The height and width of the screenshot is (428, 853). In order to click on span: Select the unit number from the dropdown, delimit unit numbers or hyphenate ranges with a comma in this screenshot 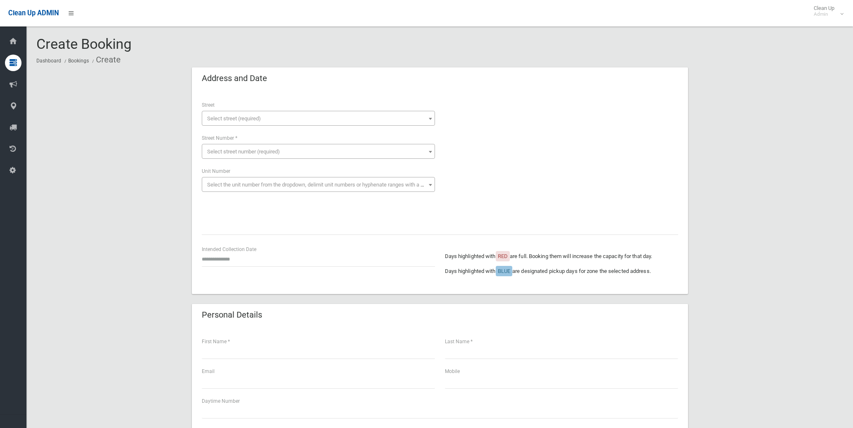, I will do `click(322, 184)`.